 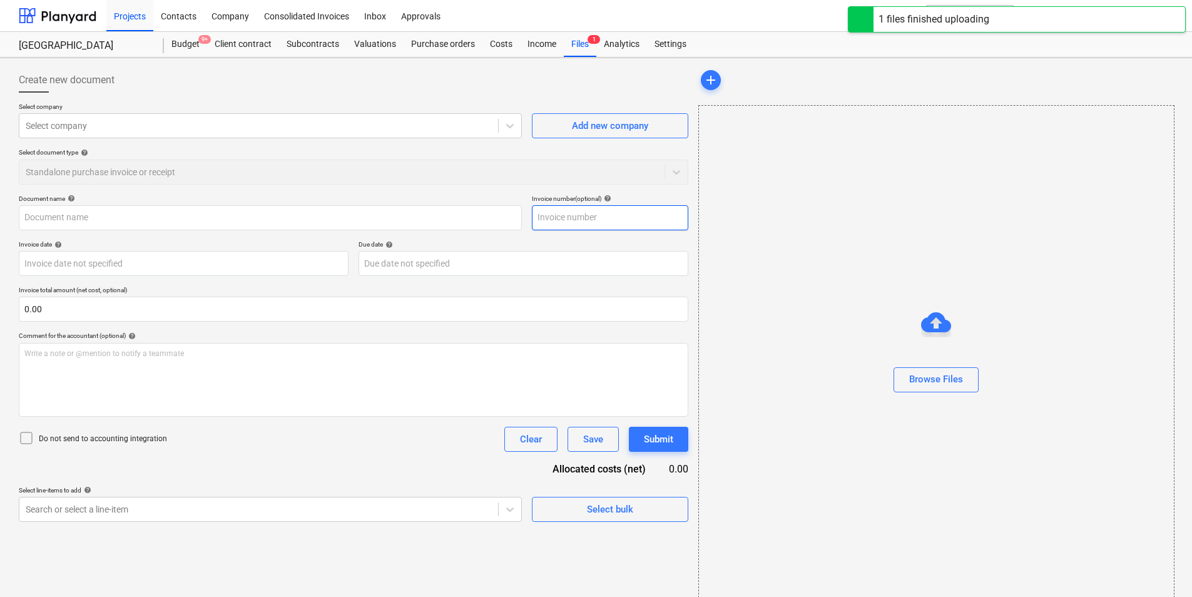 I want to click on div: Clear, so click(x=531, y=439).